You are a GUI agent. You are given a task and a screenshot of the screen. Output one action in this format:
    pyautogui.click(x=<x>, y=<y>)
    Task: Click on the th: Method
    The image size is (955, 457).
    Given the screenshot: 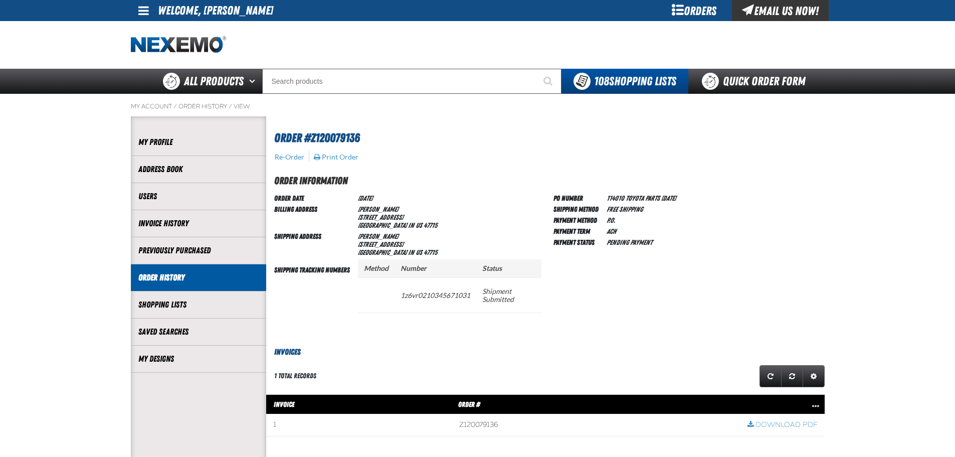 What is the action you would take?
    pyautogui.click(x=376, y=268)
    